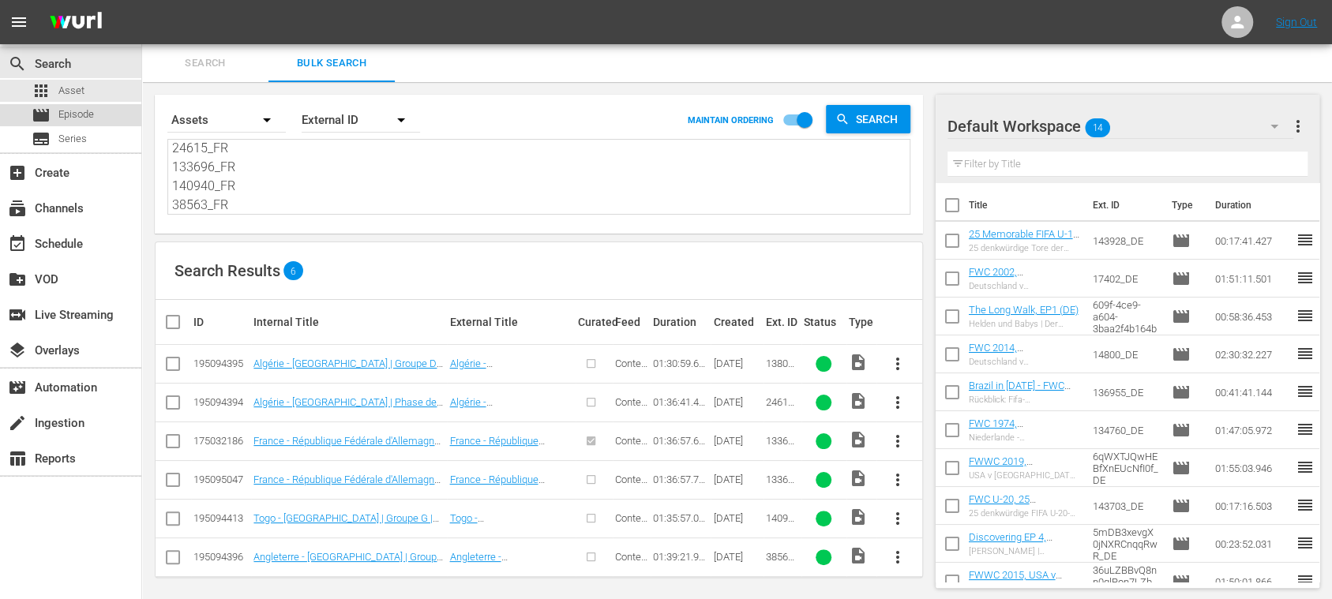  Describe the element at coordinates (1126, 279) in the screenshot. I see `td: 17402_DE` at that location.